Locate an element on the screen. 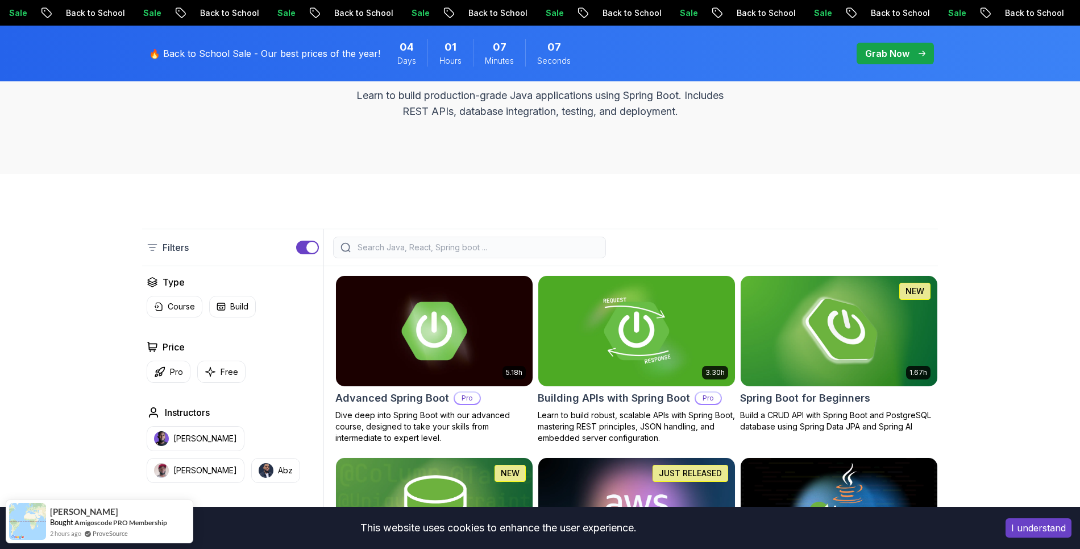 Image resolution: width=1080 pixels, height=549 pixels. h2: Price is located at coordinates (173, 347).